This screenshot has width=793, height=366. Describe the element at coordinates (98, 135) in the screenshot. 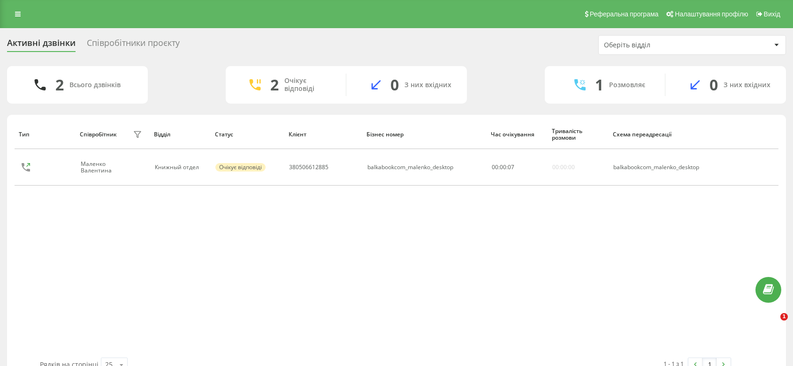

I see `div: Співробітник` at that location.